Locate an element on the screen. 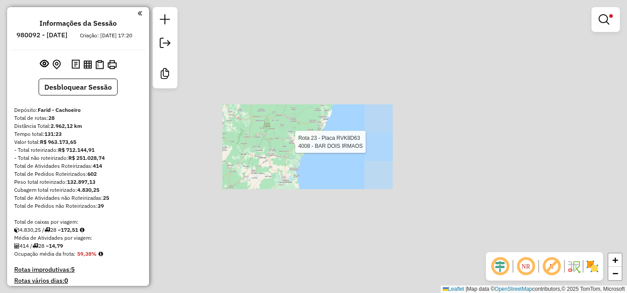 The image size is (627, 293). div: Map data © contributors,© 2025 TomTom, Microsoft is located at coordinates (533, 289).